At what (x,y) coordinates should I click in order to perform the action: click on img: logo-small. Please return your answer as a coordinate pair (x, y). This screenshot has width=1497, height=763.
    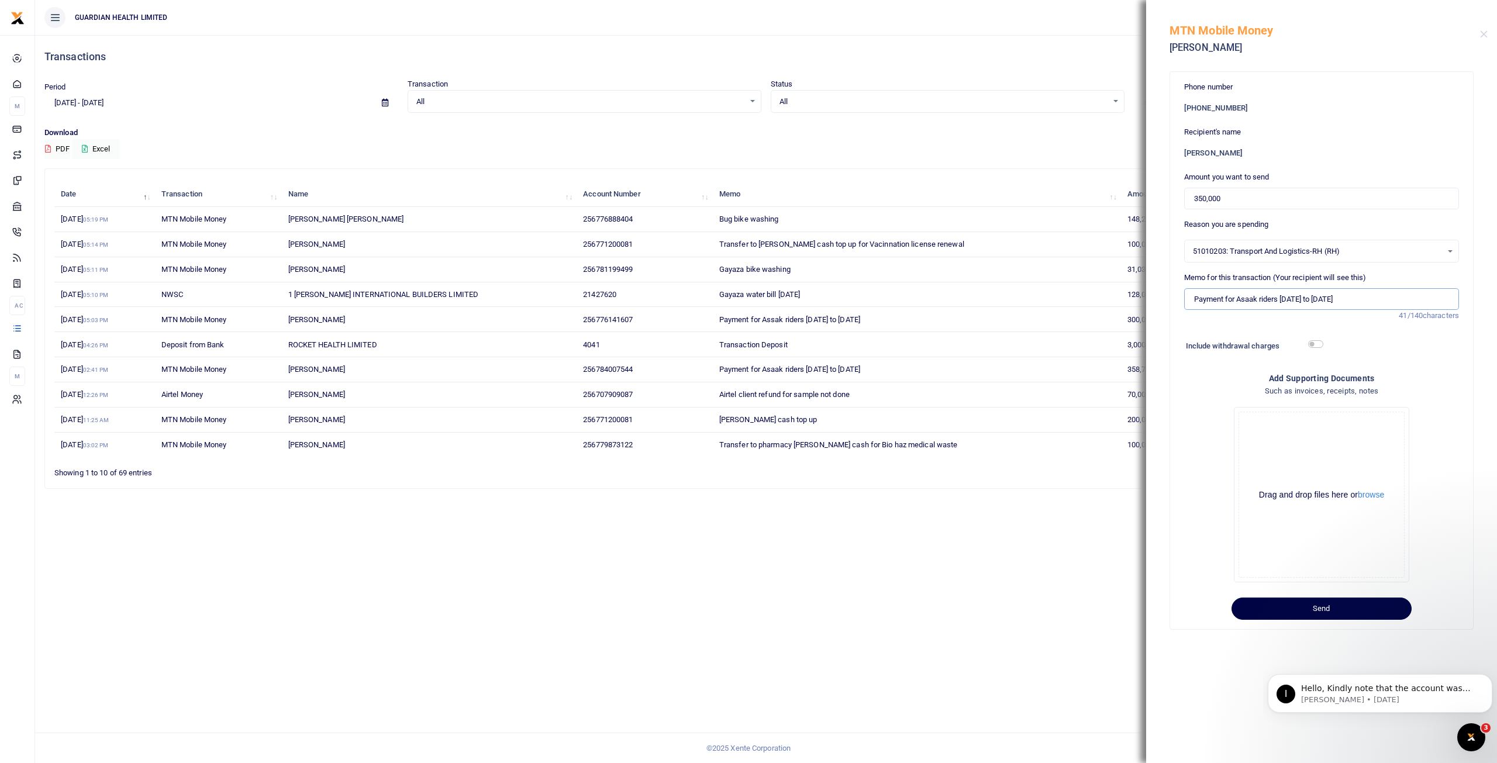
    Looking at the image, I should click on (18, 18).